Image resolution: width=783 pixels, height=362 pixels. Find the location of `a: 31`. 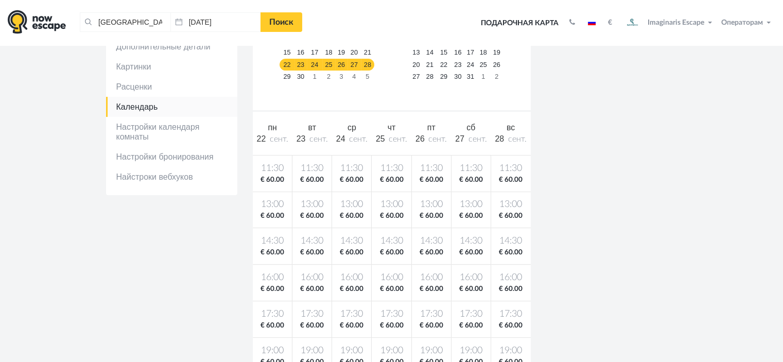

a: 31 is located at coordinates (470, 76).